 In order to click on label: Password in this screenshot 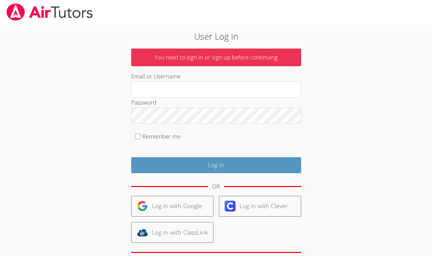, I will do `click(144, 102)`.